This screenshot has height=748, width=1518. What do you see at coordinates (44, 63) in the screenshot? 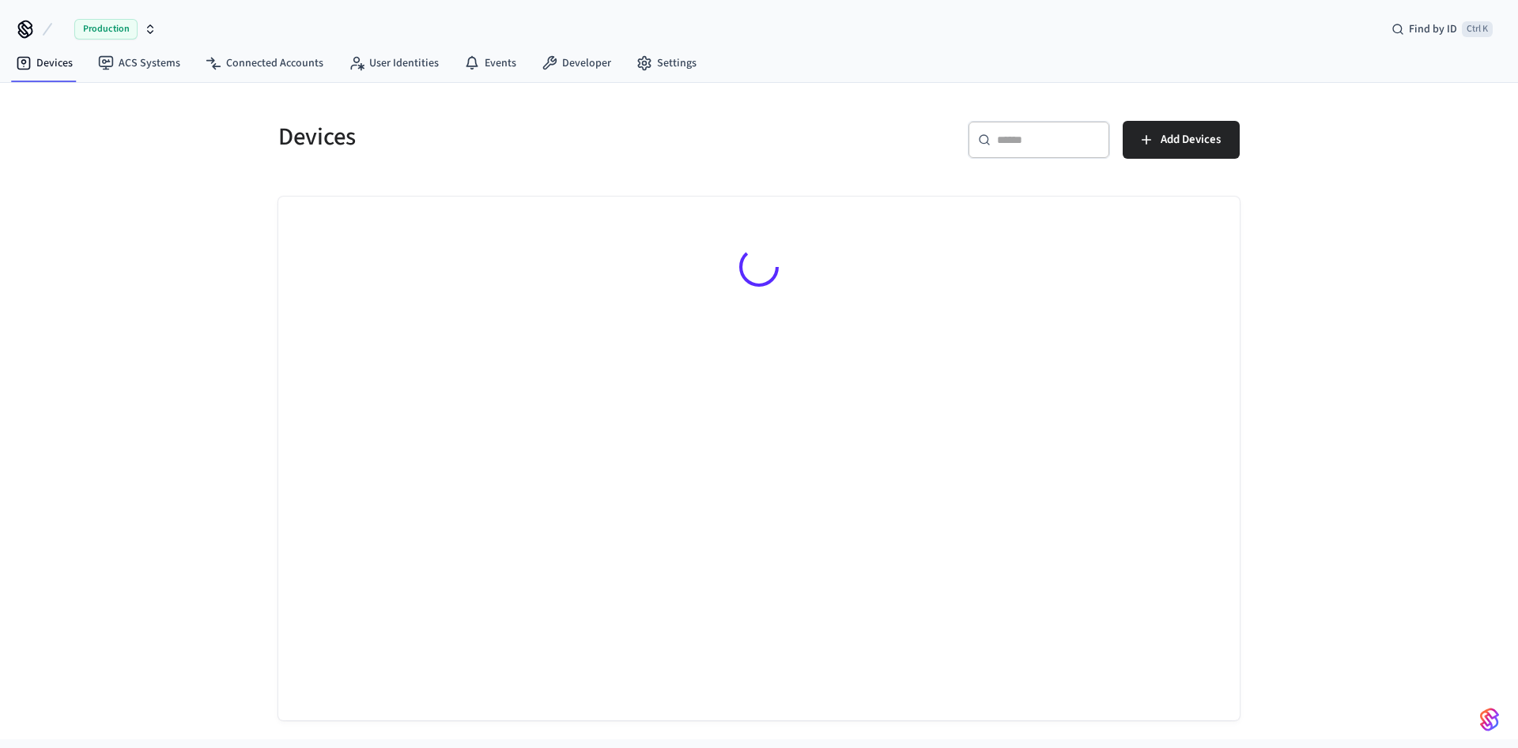
I see `a: Devices` at bounding box center [44, 63].